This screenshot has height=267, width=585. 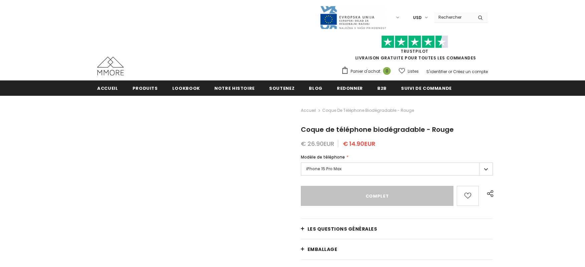 I want to click on span: Blog, so click(x=316, y=88).